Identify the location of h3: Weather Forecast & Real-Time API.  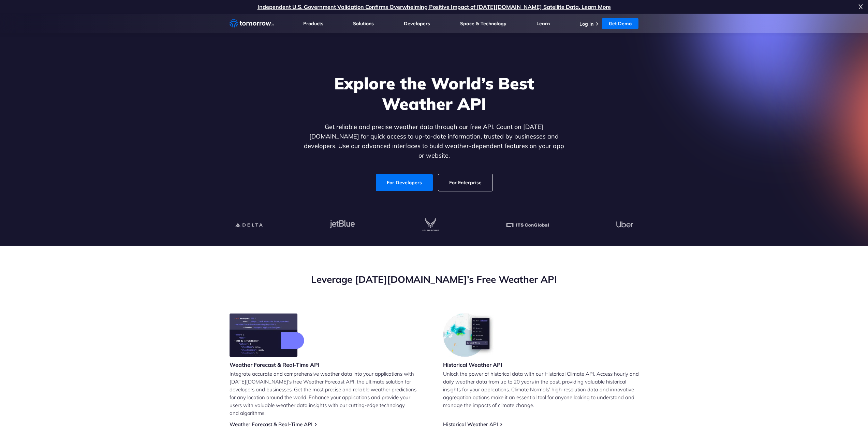
(274, 364).